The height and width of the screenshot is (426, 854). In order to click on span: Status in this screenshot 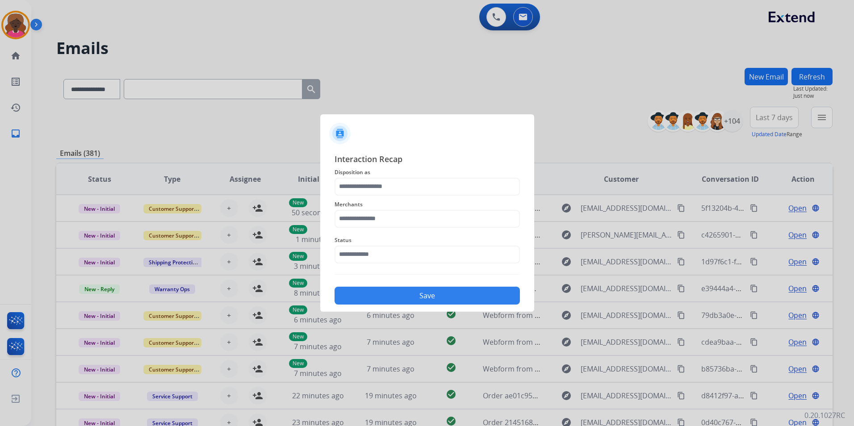, I will do `click(427, 240)`.